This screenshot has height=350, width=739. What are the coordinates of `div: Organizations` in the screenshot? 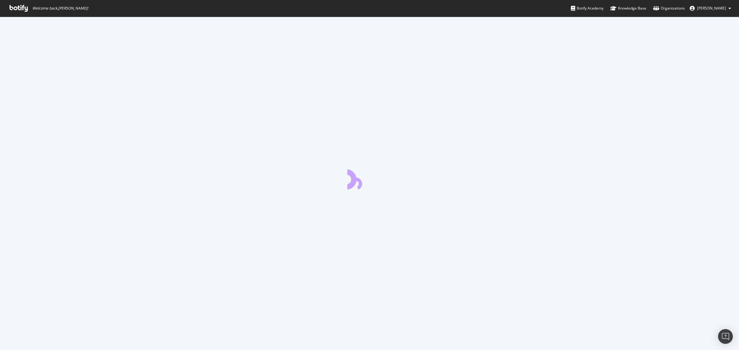 It's located at (669, 8).